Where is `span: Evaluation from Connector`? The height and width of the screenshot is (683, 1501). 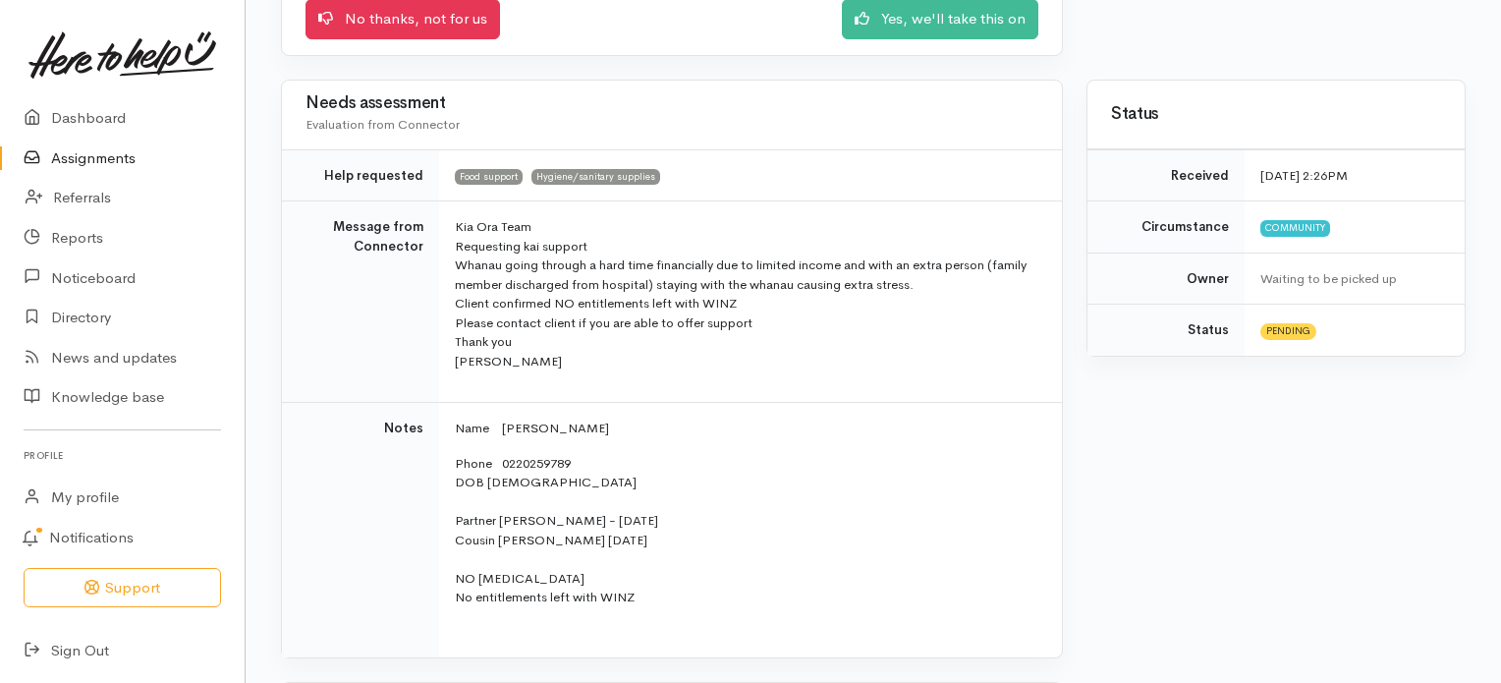 span: Evaluation from Connector is located at coordinates (382, 124).